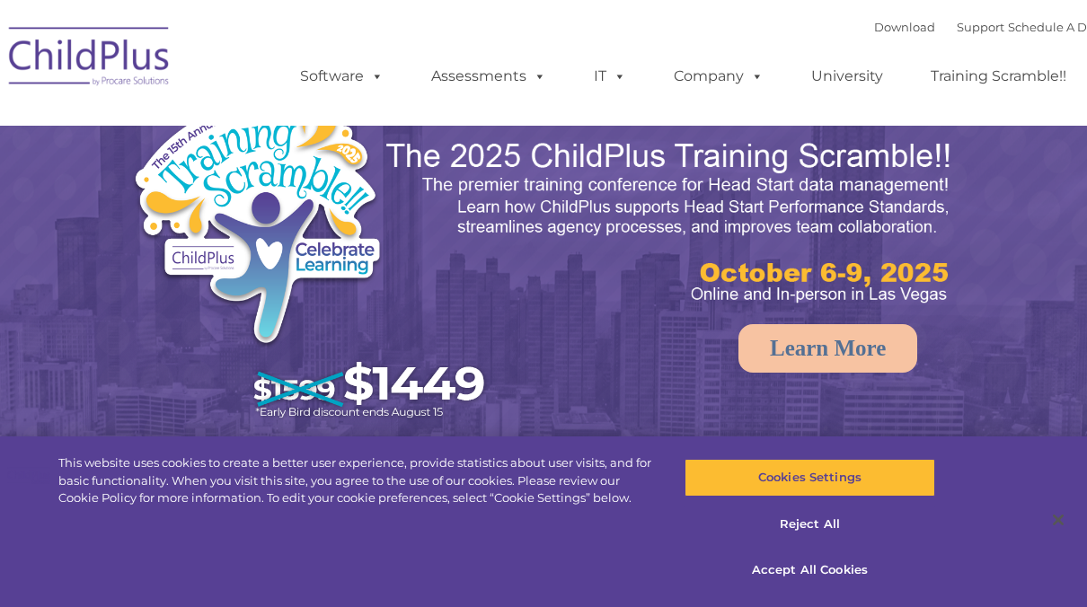 The height and width of the screenshot is (607, 1087). Describe the element at coordinates (980, 27) in the screenshot. I see `a: Support` at that location.